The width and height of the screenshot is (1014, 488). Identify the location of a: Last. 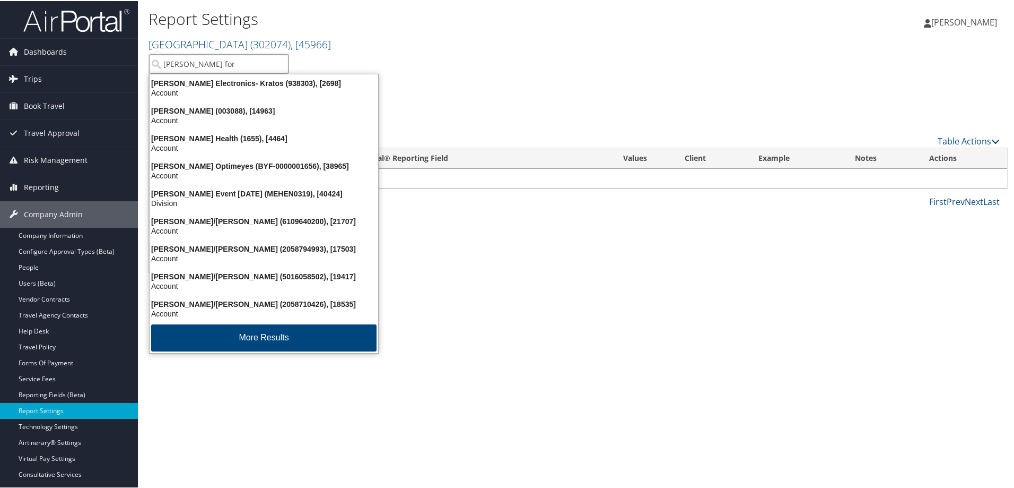
(992, 201).